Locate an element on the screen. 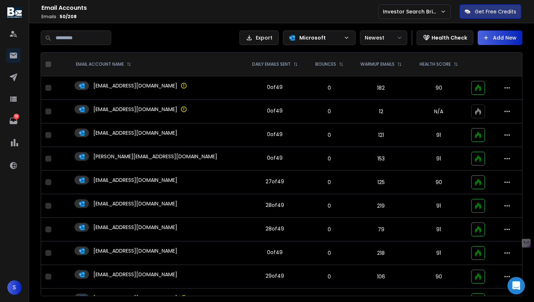 This screenshot has width=534, height=302. p: Microsoft is located at coordinates (320, 38).